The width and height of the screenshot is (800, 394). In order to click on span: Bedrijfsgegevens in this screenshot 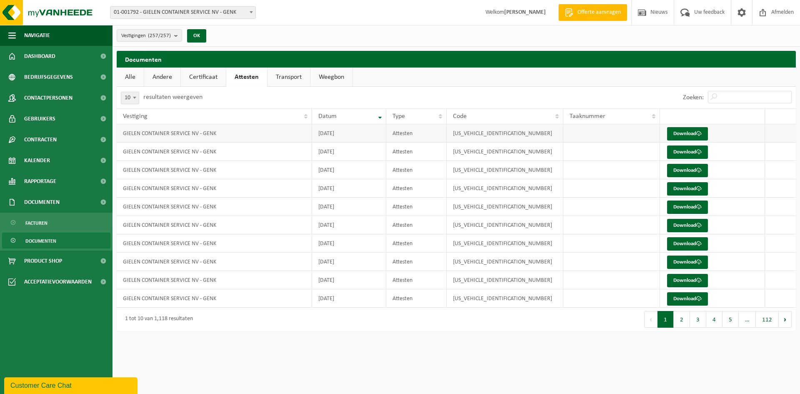, I will do `click(48, 77)`.